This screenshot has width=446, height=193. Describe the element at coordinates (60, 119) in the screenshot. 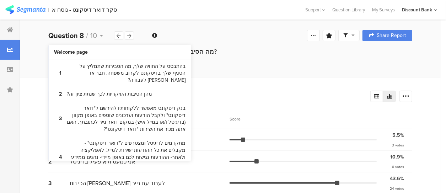

I see `b: 3` at that location.